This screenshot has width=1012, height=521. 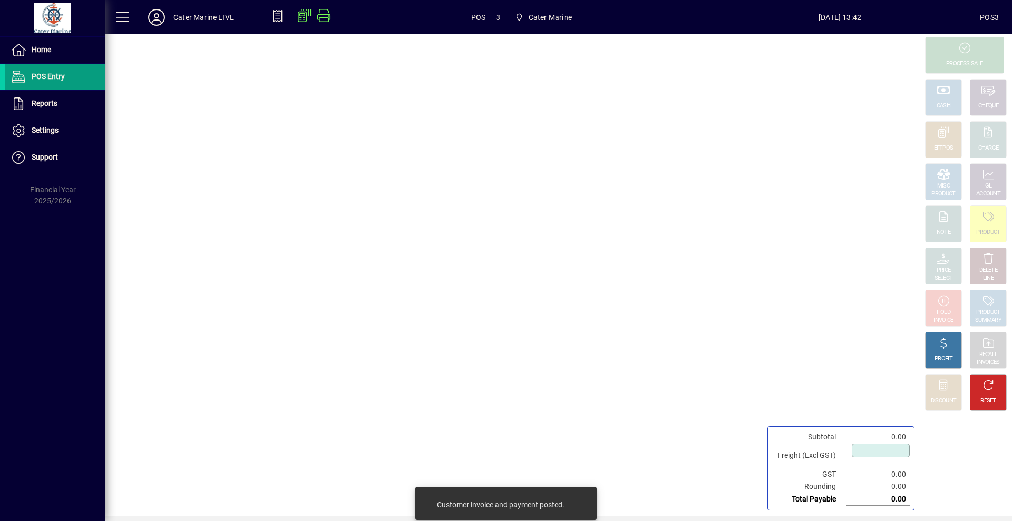 What do you see at coordinates (809, 437) in the screenshot?
I see `td: Subtotal` at bounding box center [809, 437].